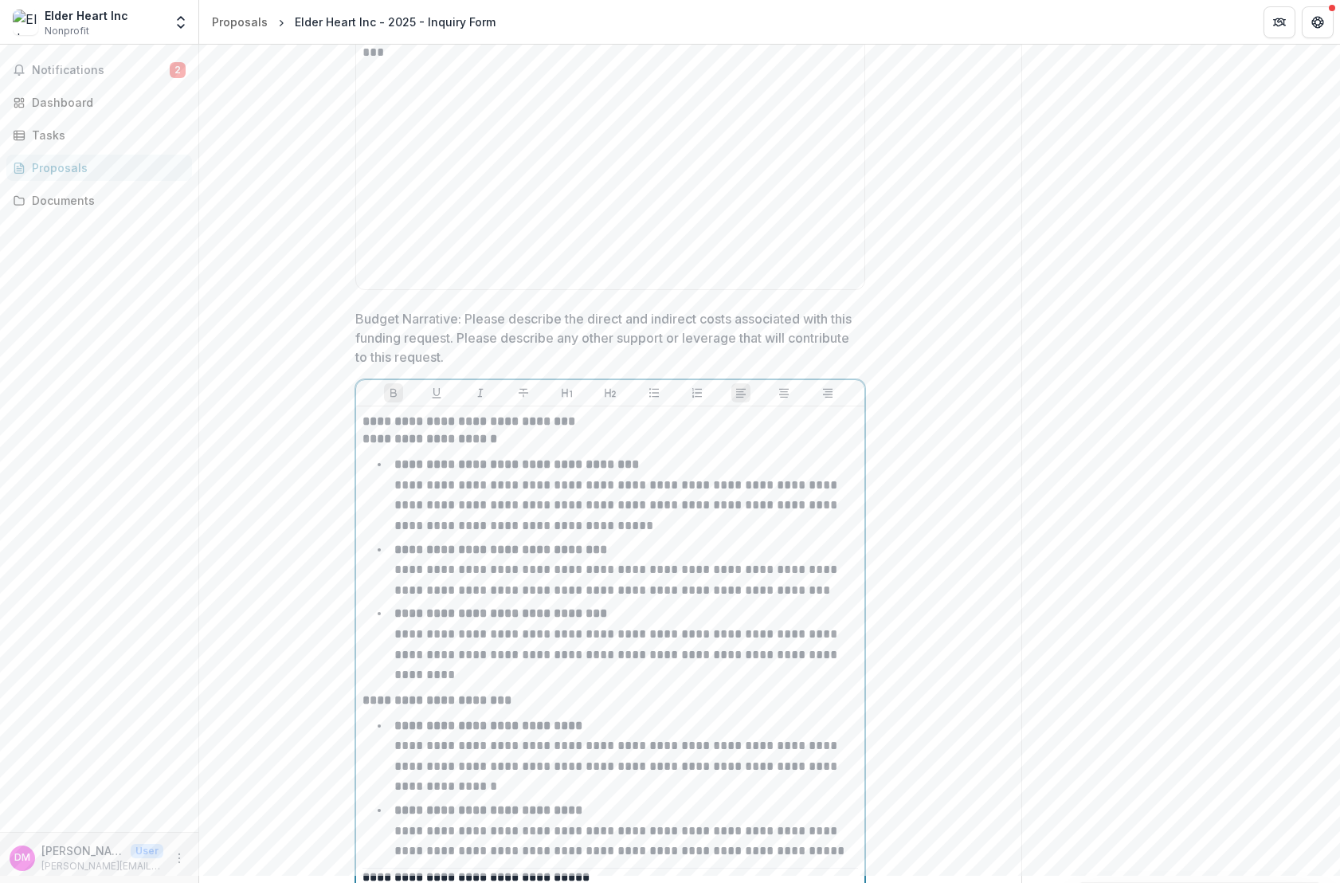  I want to click on span: Nonprofit, so click(67, 31).